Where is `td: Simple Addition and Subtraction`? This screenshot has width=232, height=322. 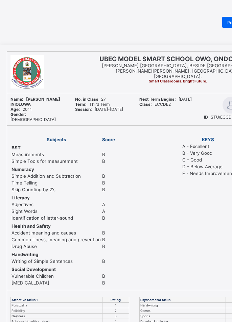
td: Simple Addition and Subtraction is located at coordinates (56, 176).